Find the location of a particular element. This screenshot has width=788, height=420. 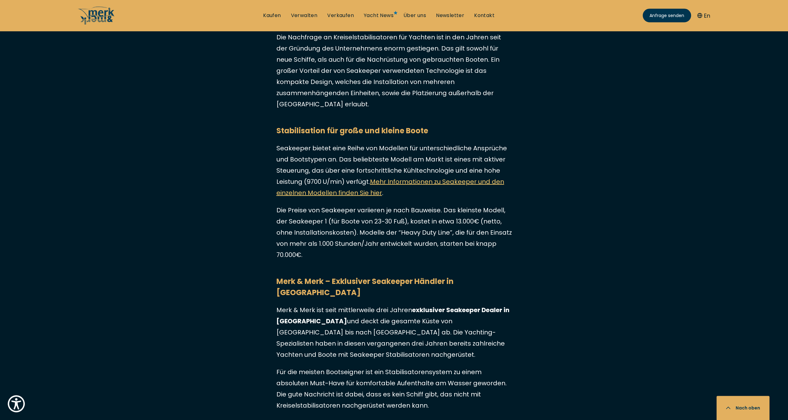

a: Yacht News is located at coordinates (379, 15).